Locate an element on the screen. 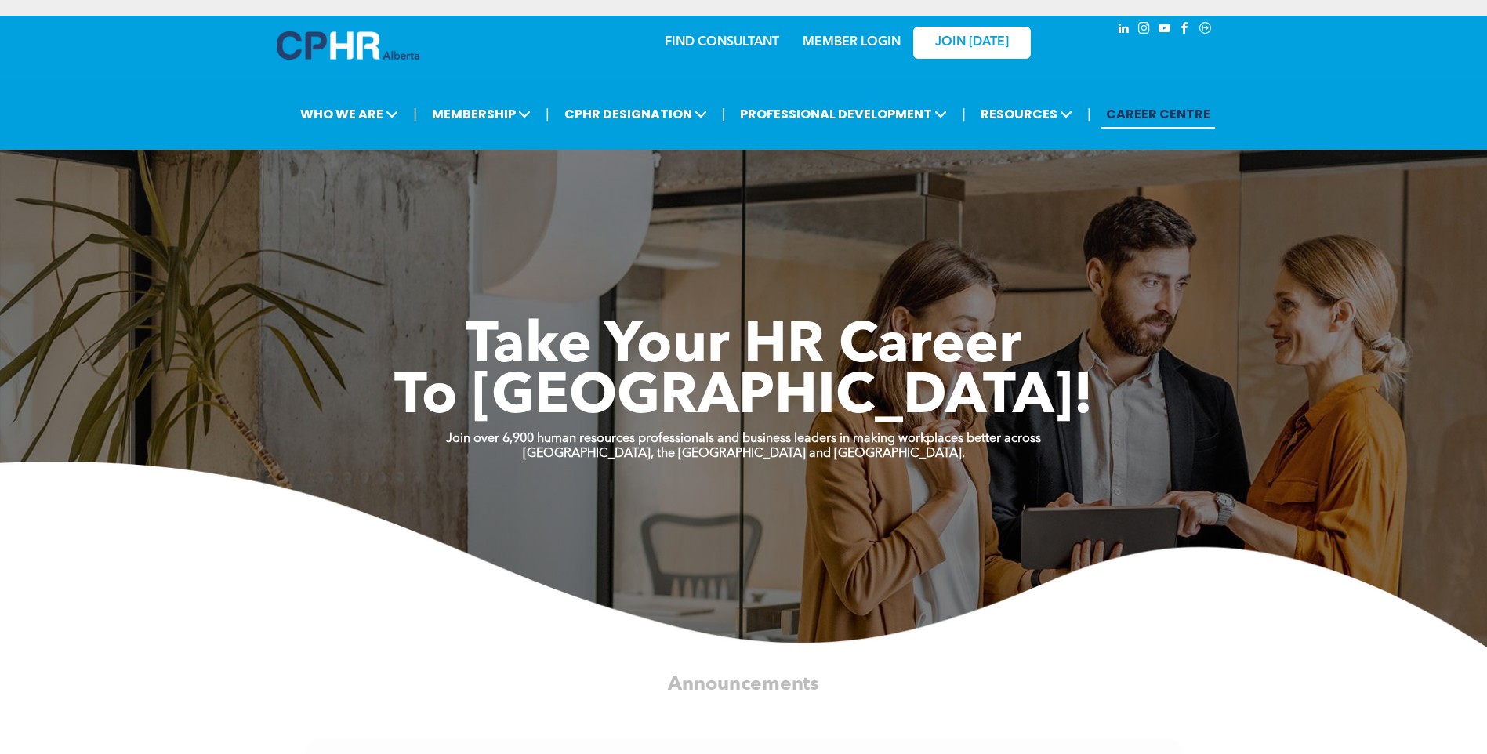 The image size is (1487, 754). a: instagram is located at coordinates (1144, 30).